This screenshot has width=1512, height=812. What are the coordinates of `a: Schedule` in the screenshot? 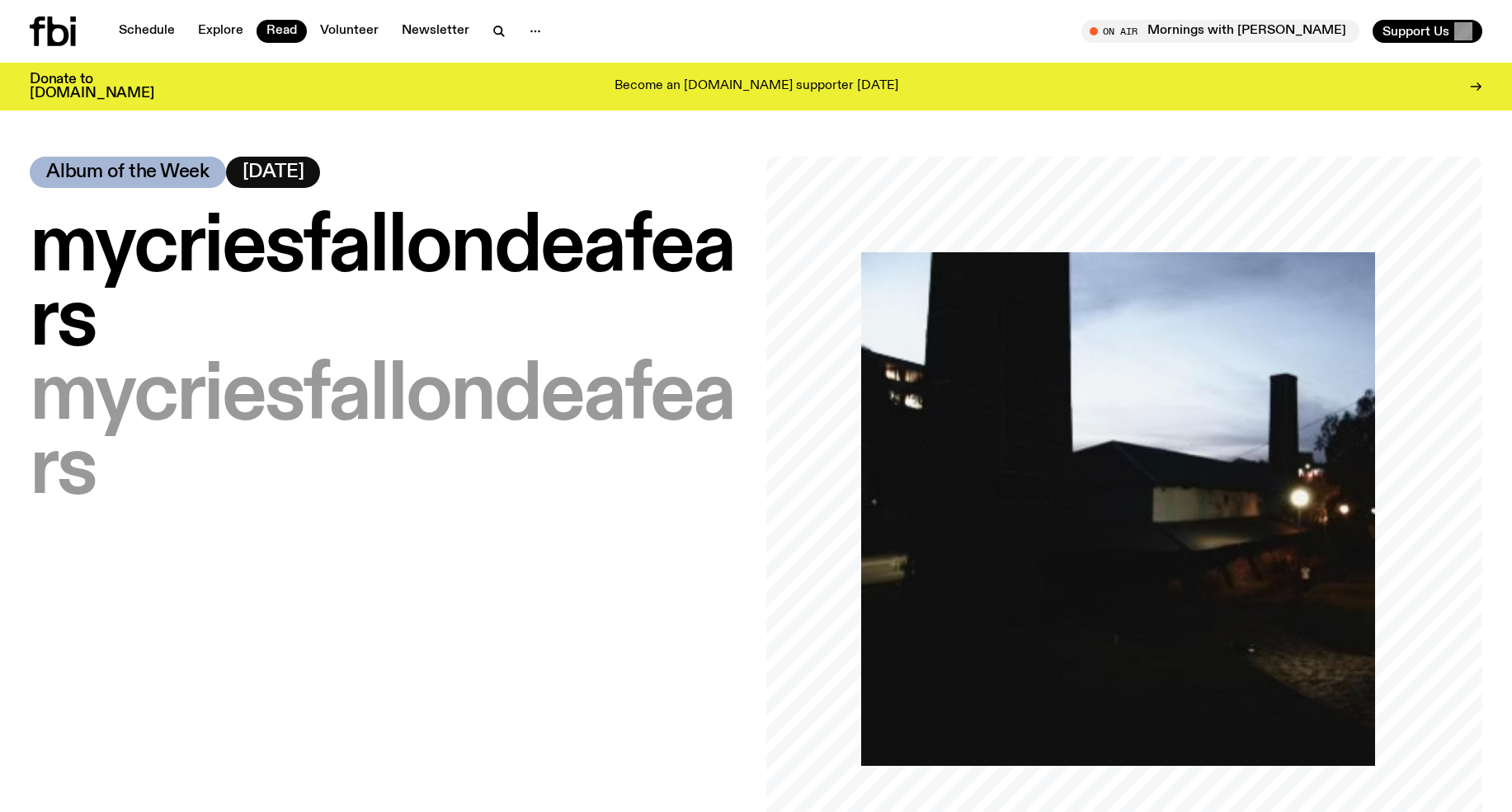 It's located at (147, 32).